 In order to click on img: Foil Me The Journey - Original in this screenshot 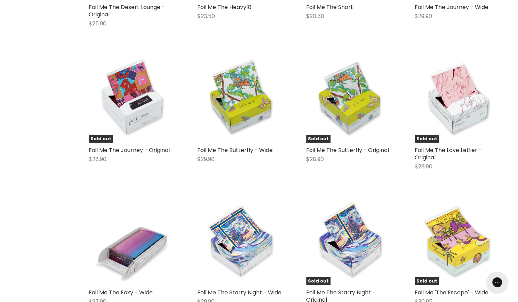, I will do `click(133, 99)`.